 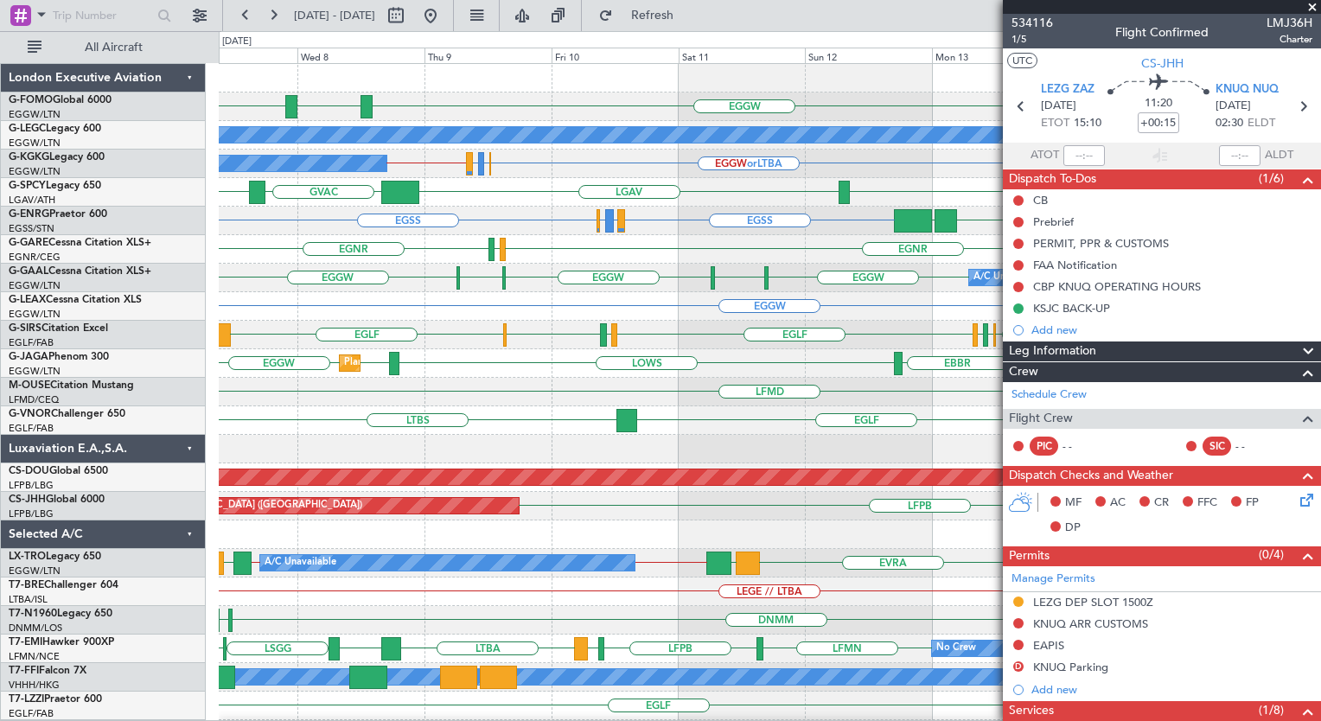 I want to click on span: G-VNOR, so click(x=29, y=414).